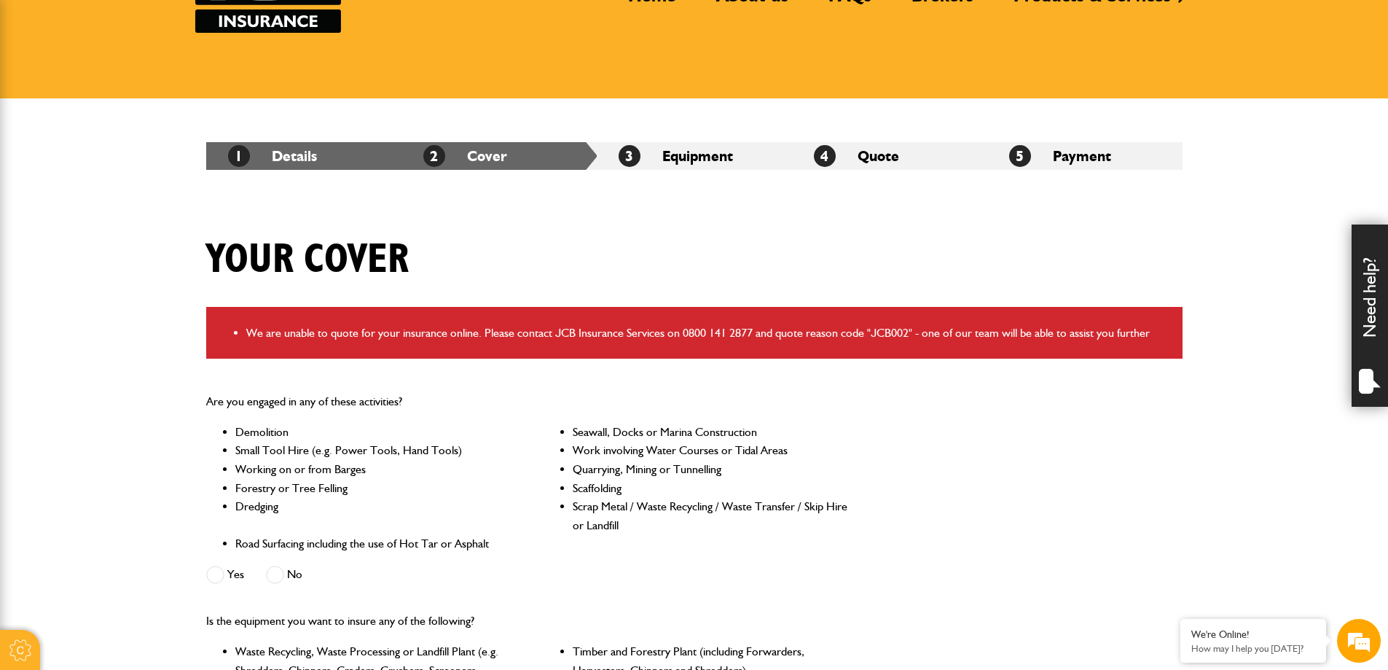 The width and height of the screenshot is (1388, 670). What do you see at coordinates (284, 574) in the screenshot?
I see `label: No` at bounding box center [284, 574].